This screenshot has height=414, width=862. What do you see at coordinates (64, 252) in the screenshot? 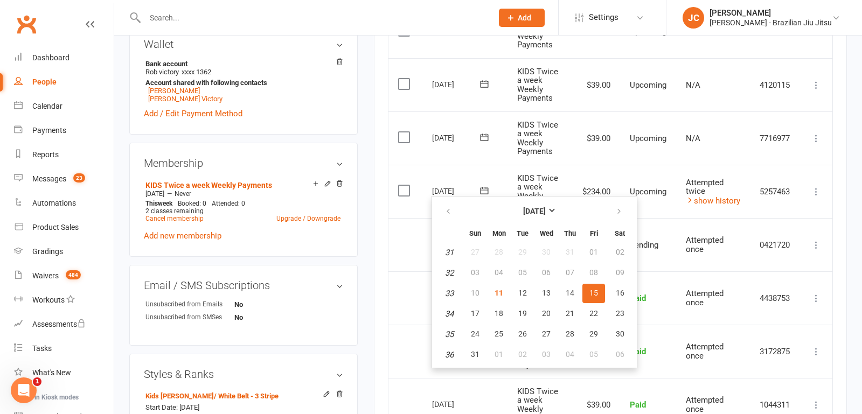
I see `a: Gradings` at bounding box center [64, 252].